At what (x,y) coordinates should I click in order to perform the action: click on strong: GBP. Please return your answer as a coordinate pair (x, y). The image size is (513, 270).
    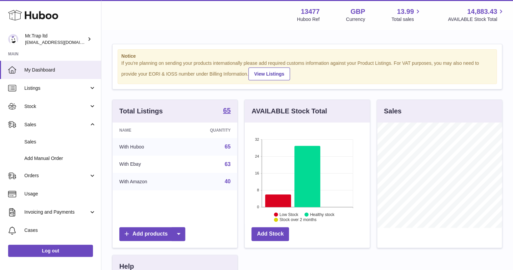
    Looking at the image, I should click on (357, 11).